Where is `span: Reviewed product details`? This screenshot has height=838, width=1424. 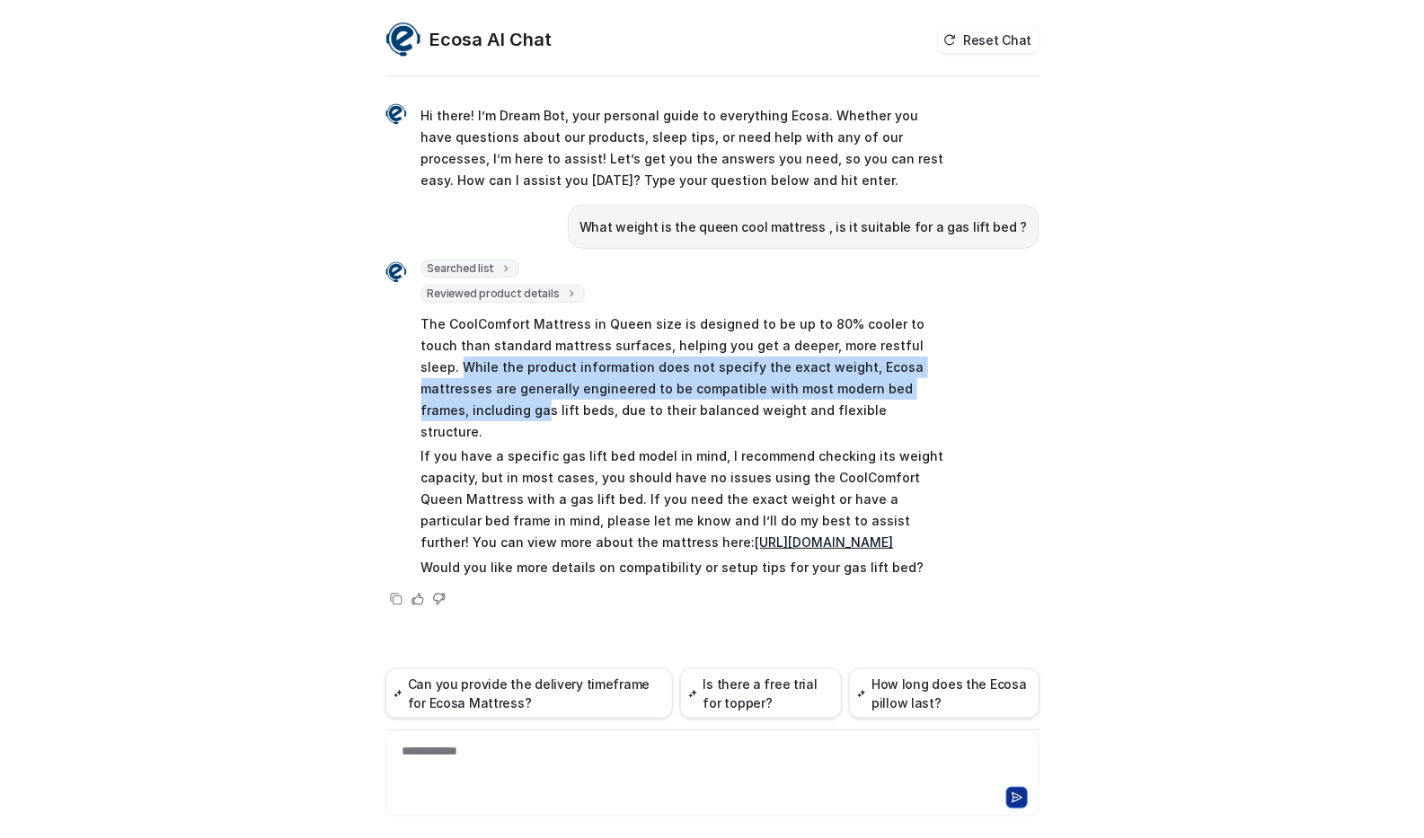 span: Reviewed product details is located at coordinates (503, 294).